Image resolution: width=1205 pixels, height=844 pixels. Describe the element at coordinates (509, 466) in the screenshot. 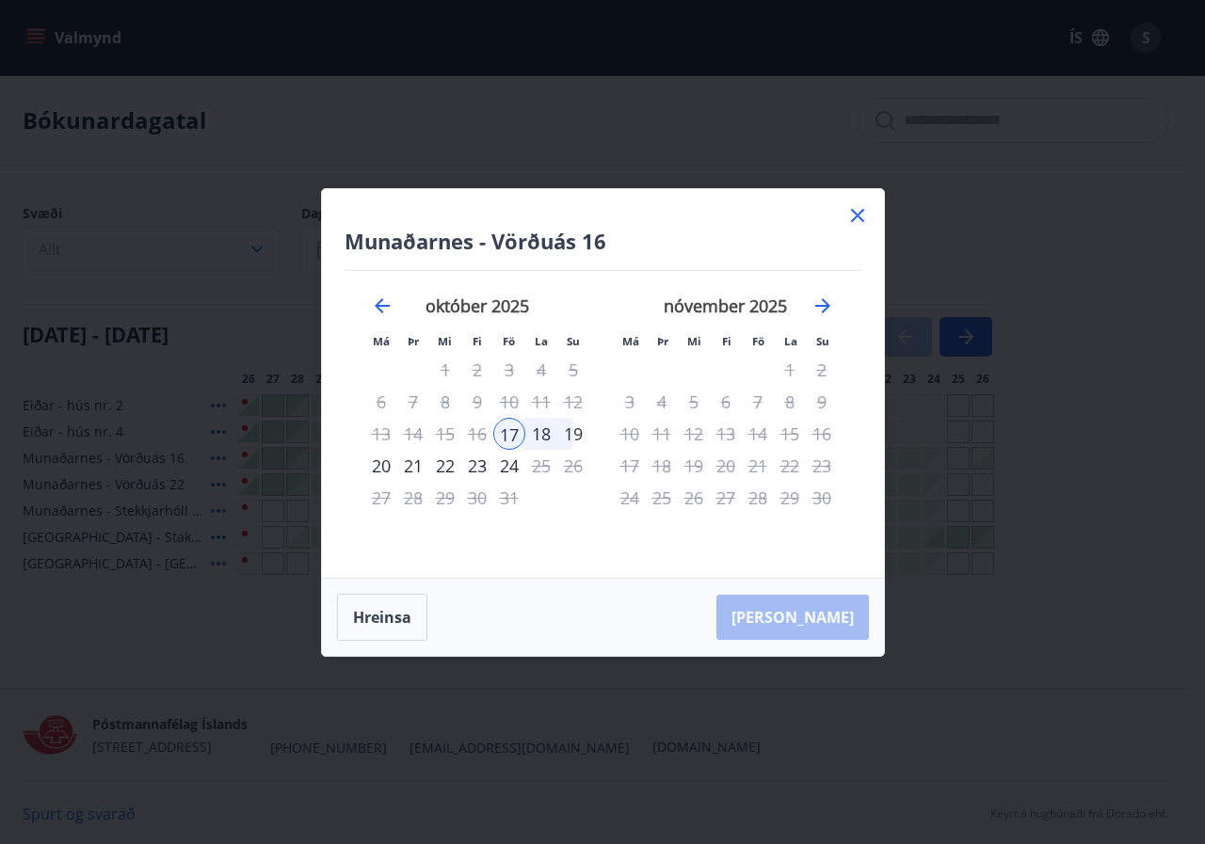

I see `td: Choose föstudagur, 24. október 2025 as your check-out date. It’s available.` at that location.